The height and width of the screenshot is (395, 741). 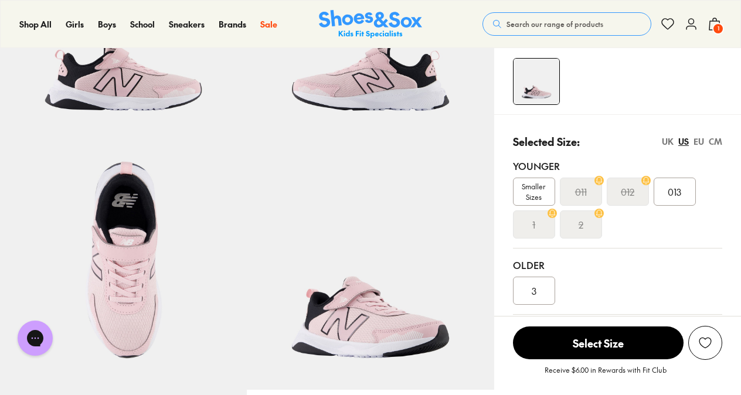 What do you see at coordinates (617, 166) in the screenshot?
I see `div: Younger` at bounding box center [617, 166].